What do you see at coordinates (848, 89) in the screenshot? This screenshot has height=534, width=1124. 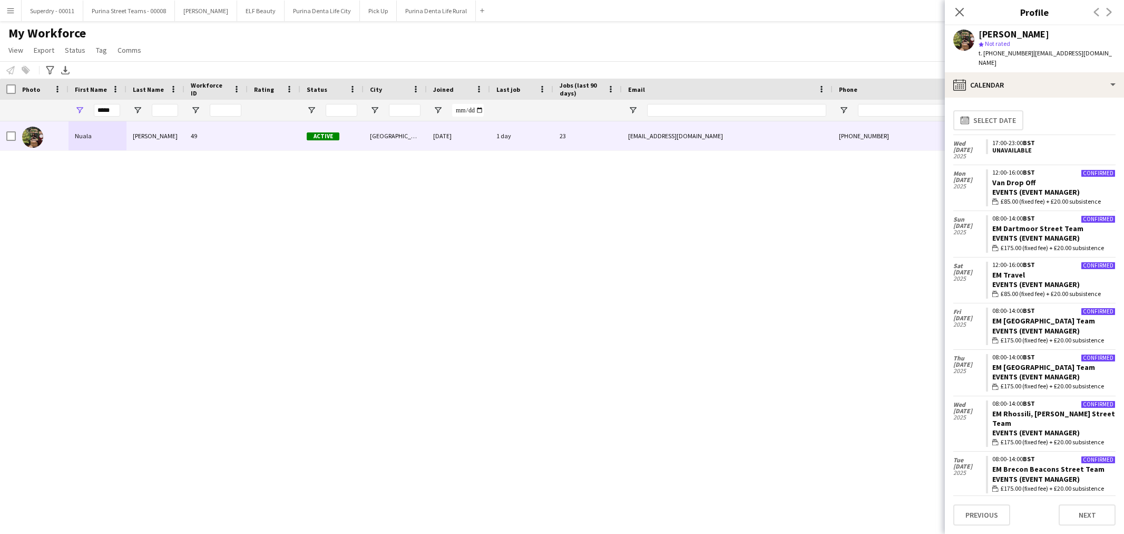 I see `span: Phone` at bounding box center [848, 89].